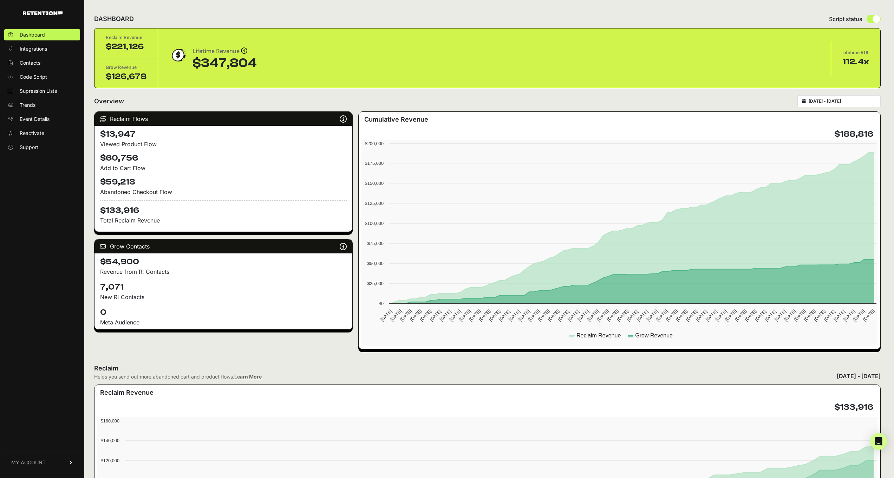 This screenshot has width=894, height=478. What do you see at coordinates (127, 392) in the screenshot?
I see `h3: Reclaim Revenue` at bounding box center [127, 392].